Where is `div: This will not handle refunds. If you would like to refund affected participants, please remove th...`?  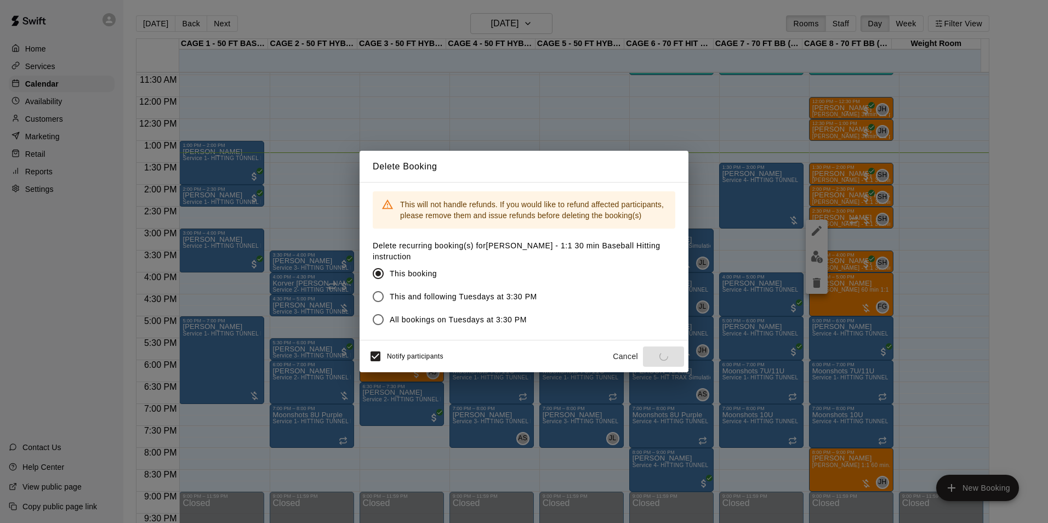
div: This will not handle refunds. If you would like to refund affected participants, please remove th... is located at coordinates (533, 210).